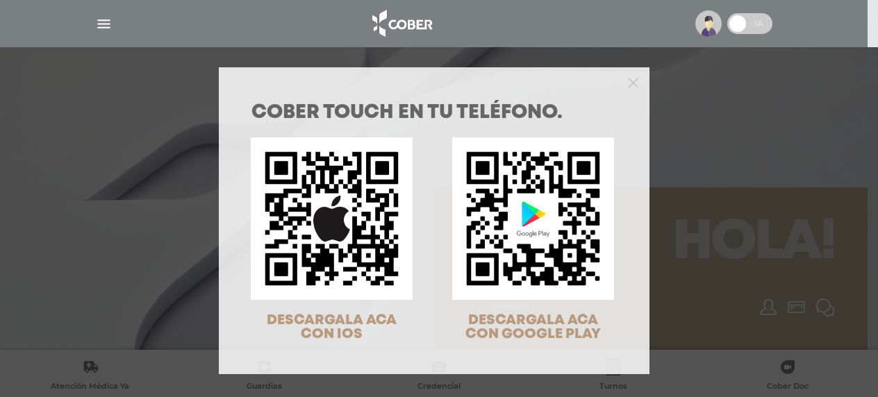 This screenshot has height=397, width=878. What do you see at coordinates (533, 327) in the screenshot?
I see `span: DESCARGALA ACA CON GOOGLE PLAY` at bounding box center [533, 327].